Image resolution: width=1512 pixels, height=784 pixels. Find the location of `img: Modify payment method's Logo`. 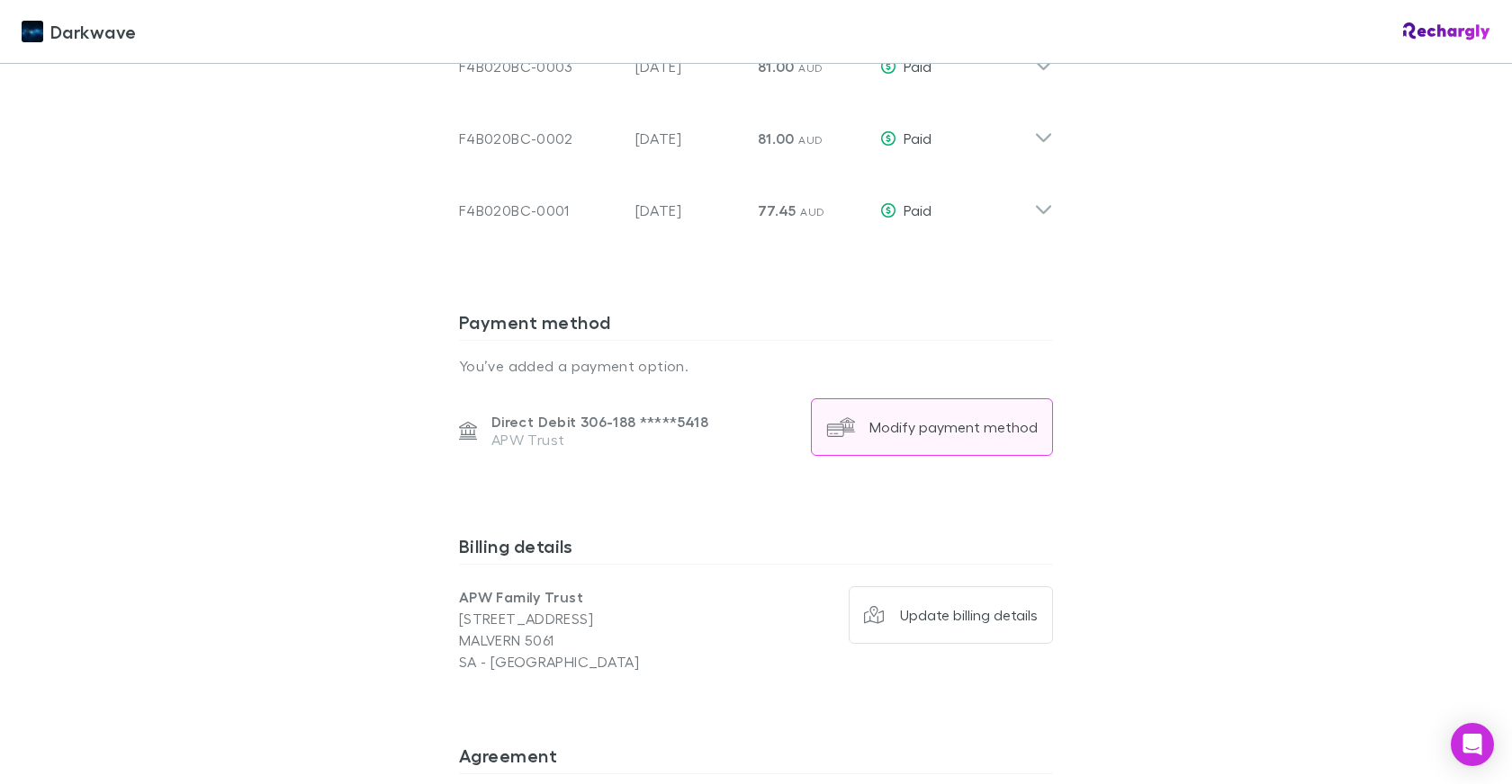

img: Modify payment method's Logo is located at coordinates (840, 427).